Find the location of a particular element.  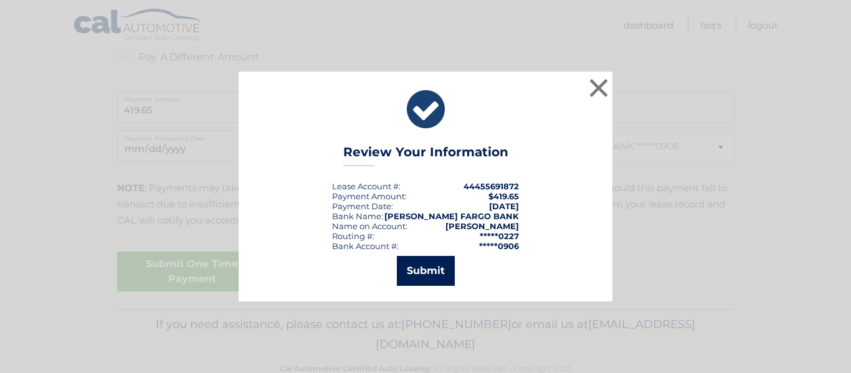

span: Payment Date is located at coordinates (362, 206).